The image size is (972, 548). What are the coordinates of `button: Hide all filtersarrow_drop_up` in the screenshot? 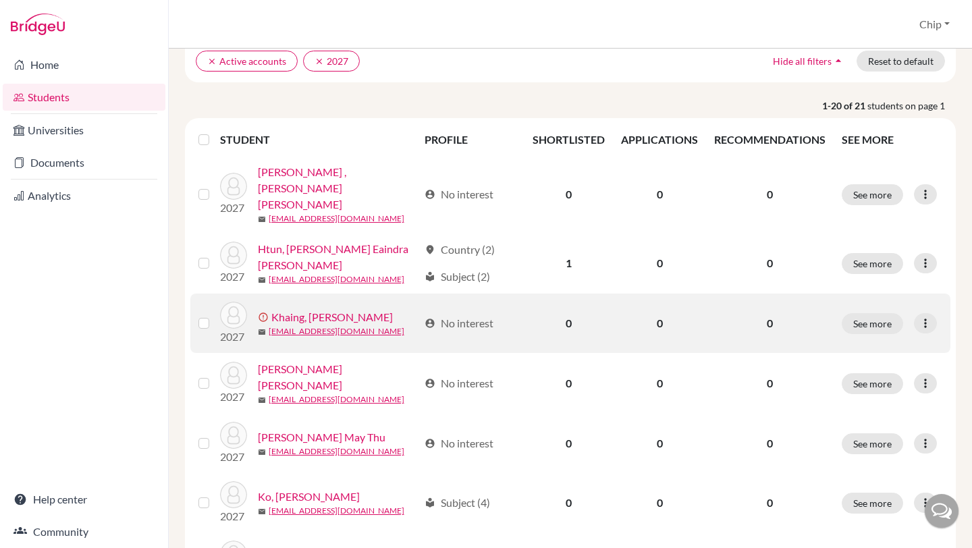 It's located at (809, 61).